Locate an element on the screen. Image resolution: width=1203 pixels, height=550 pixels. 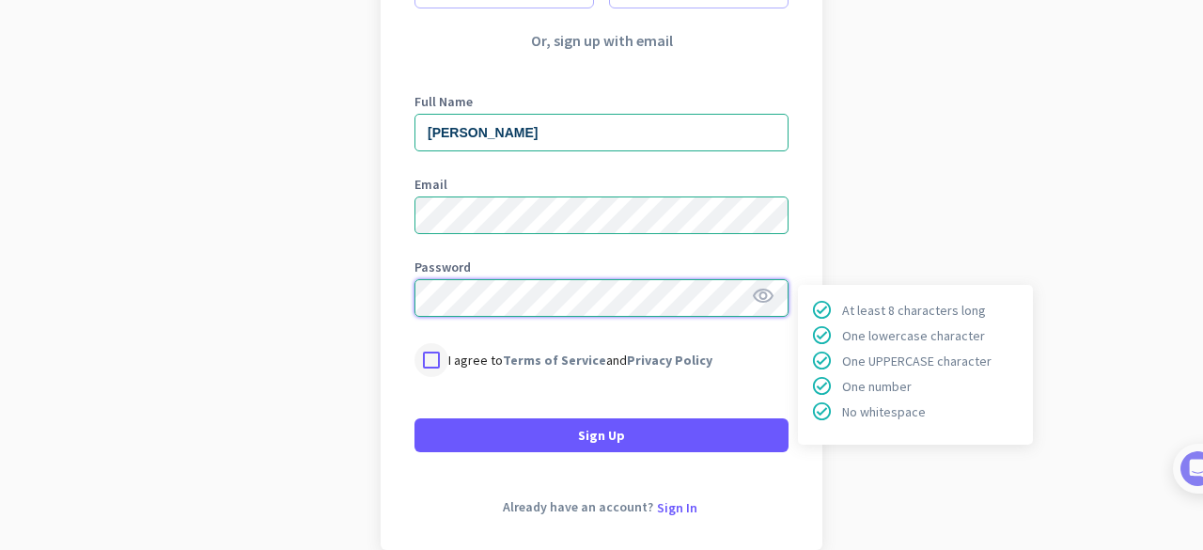
label: Password is located at coordinates (602, 267).